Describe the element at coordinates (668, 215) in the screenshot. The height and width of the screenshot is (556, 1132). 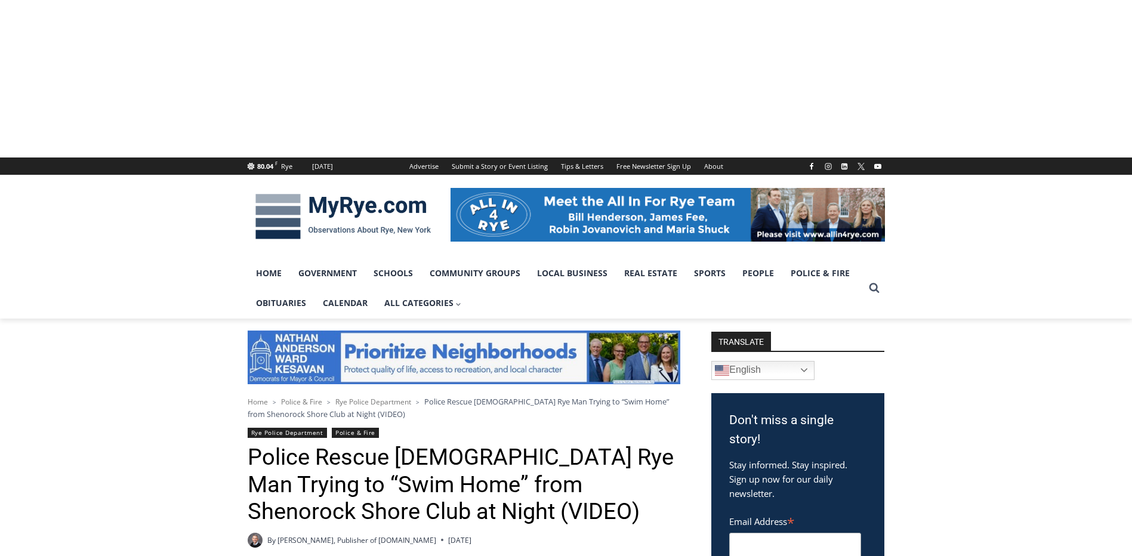
I see `a: All in for Rye` at that location.